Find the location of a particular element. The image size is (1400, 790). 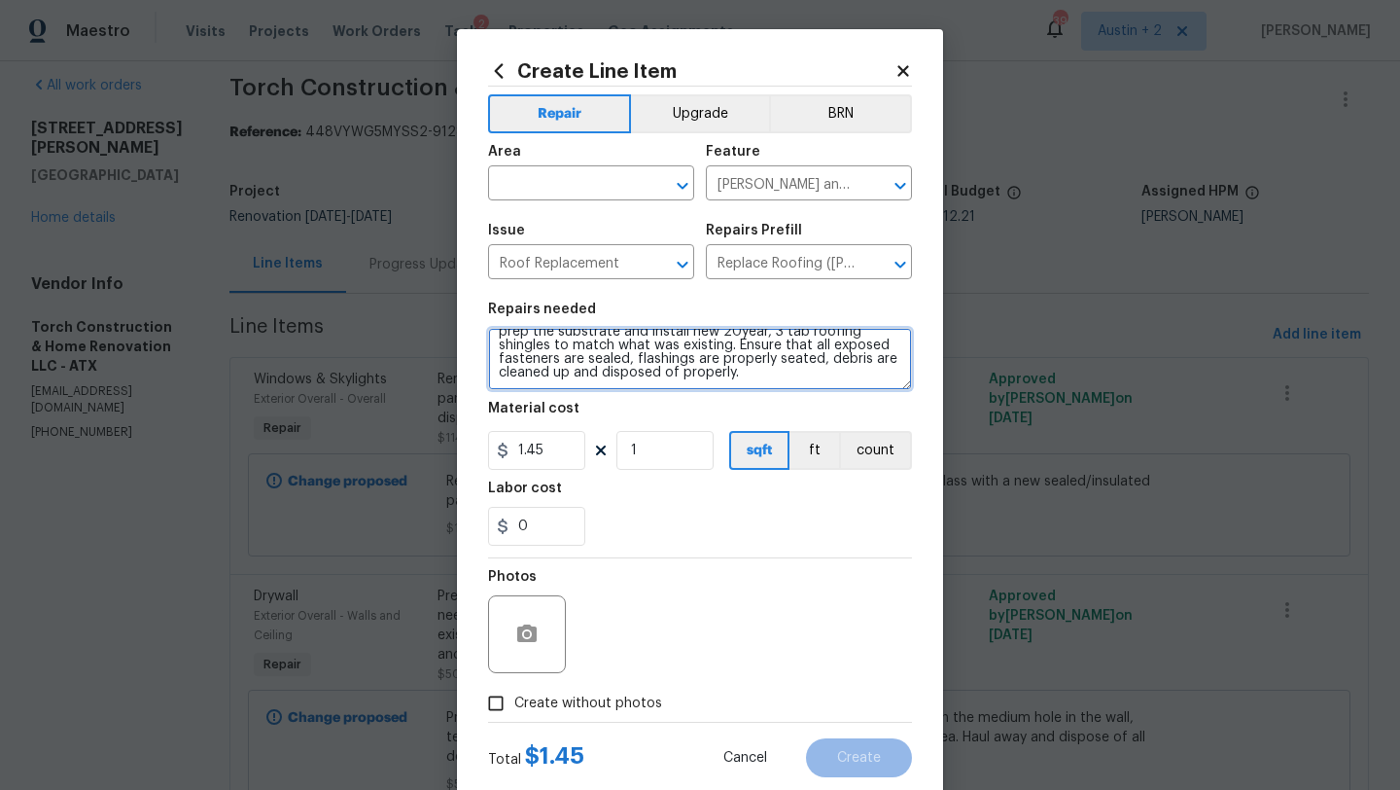

button: BRN is located at coordinates (840, 114).